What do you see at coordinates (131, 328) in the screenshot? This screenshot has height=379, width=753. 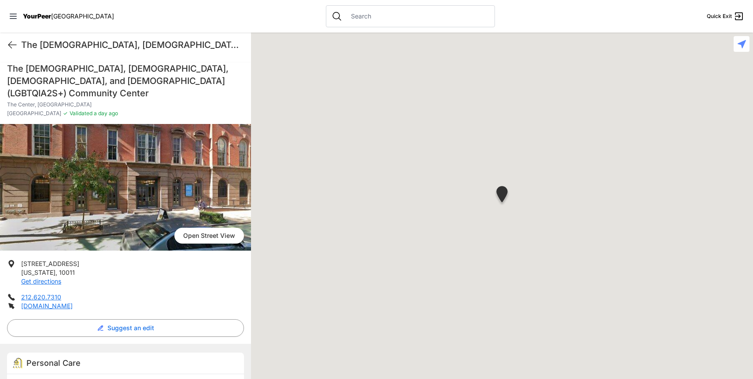 I see `span: Suggest an edit` at bounding box center [131, 328].